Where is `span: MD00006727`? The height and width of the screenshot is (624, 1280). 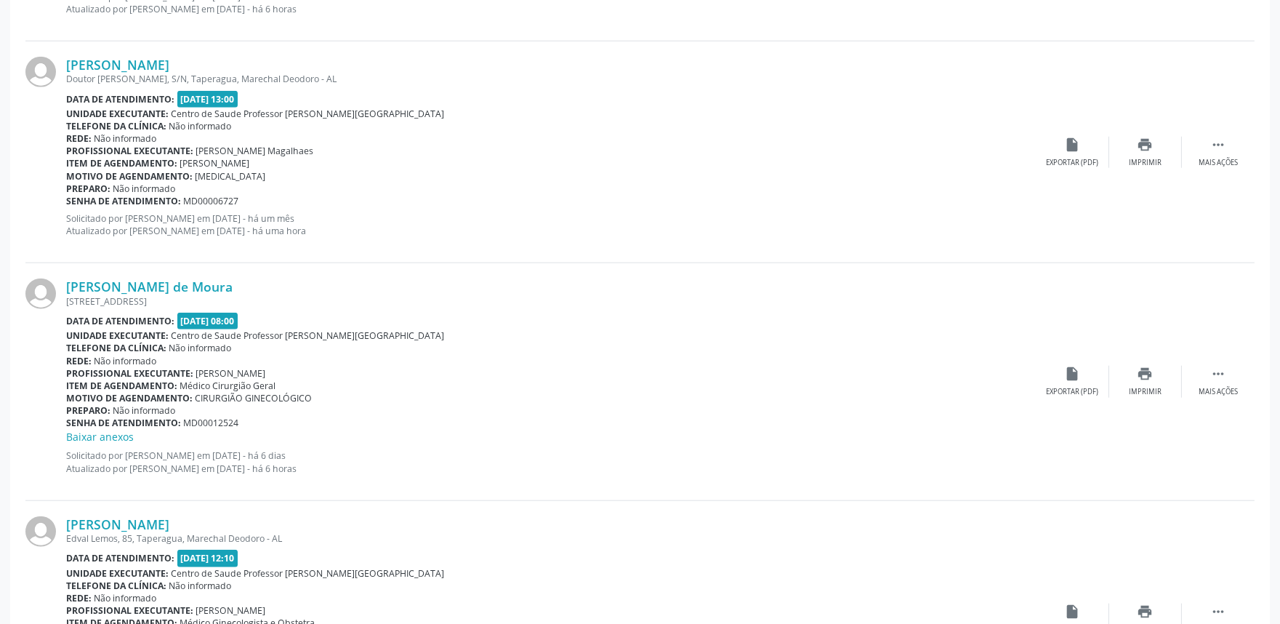
span: MD00006727 is located at coordinates (212, 201).